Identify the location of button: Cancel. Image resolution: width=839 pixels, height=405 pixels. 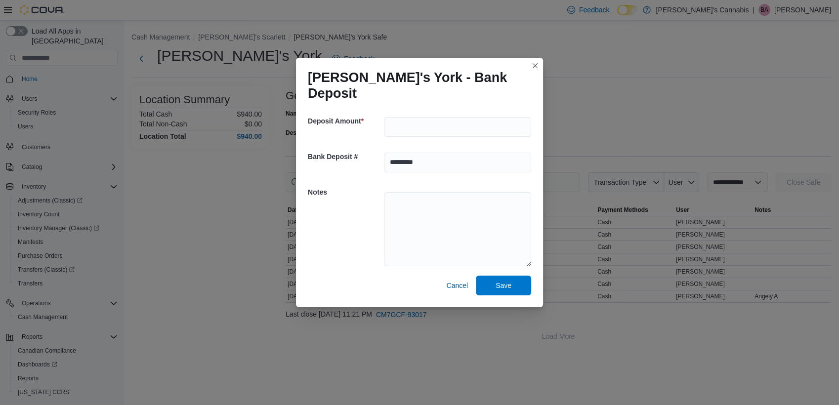
(457, 286).